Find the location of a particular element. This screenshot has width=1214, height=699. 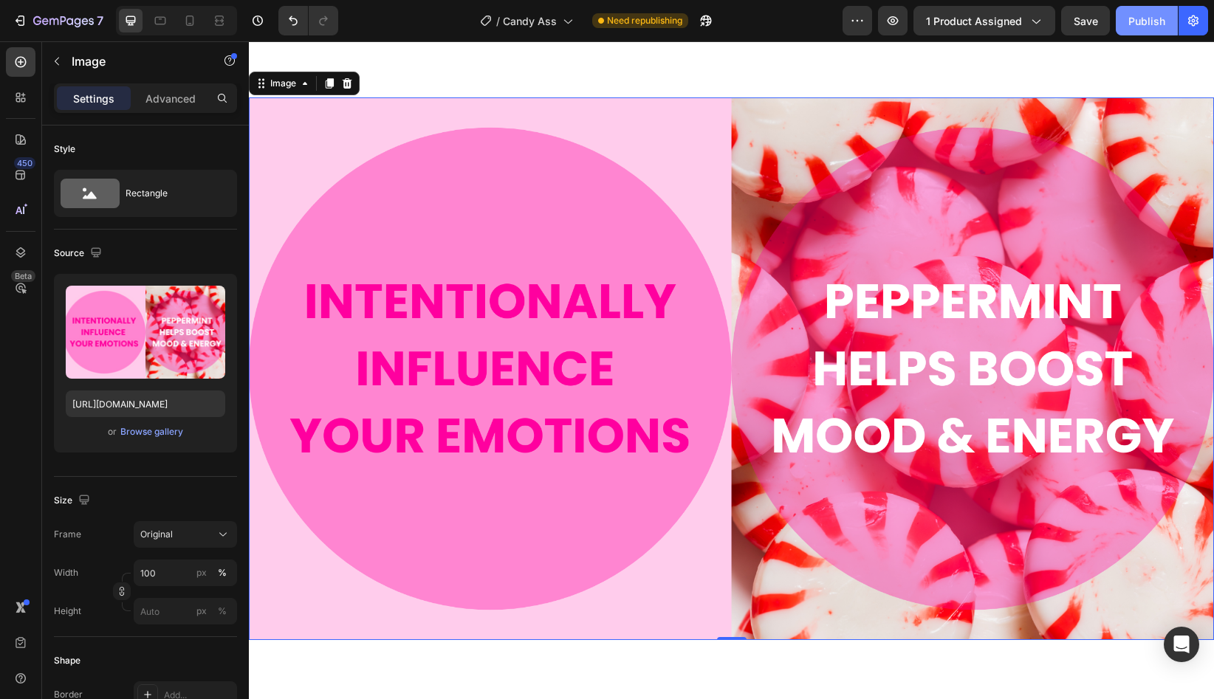

span: 1 product assigned is located at coordinates (974, 21).